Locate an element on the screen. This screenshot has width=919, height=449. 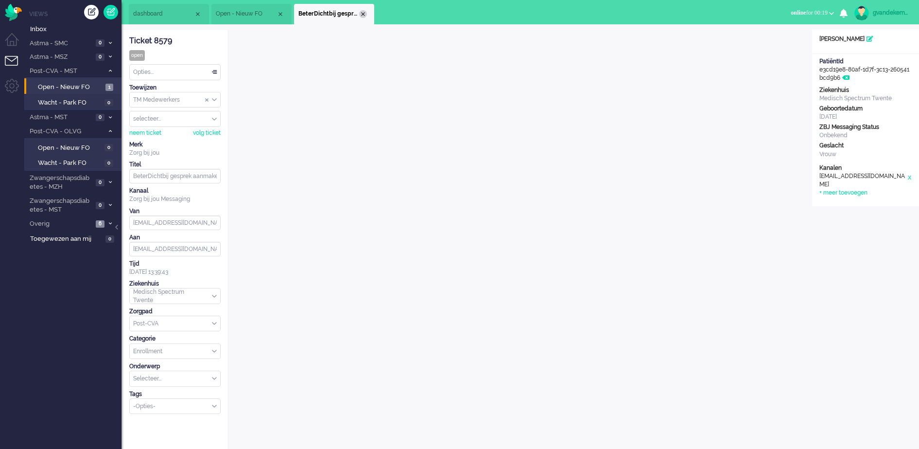
a: Open - Nieuw FO 0 is located at coordinates (74, 147).